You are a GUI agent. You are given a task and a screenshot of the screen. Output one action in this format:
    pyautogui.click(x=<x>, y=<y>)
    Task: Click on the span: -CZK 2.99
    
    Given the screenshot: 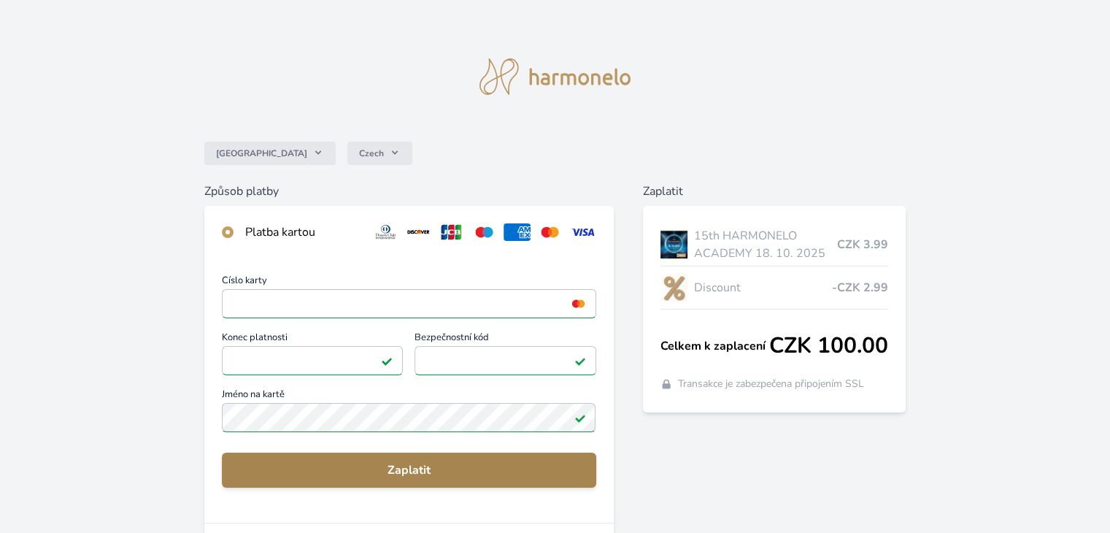 What is the action you would take?
    pyautogui.click(x=860, y=288)
    